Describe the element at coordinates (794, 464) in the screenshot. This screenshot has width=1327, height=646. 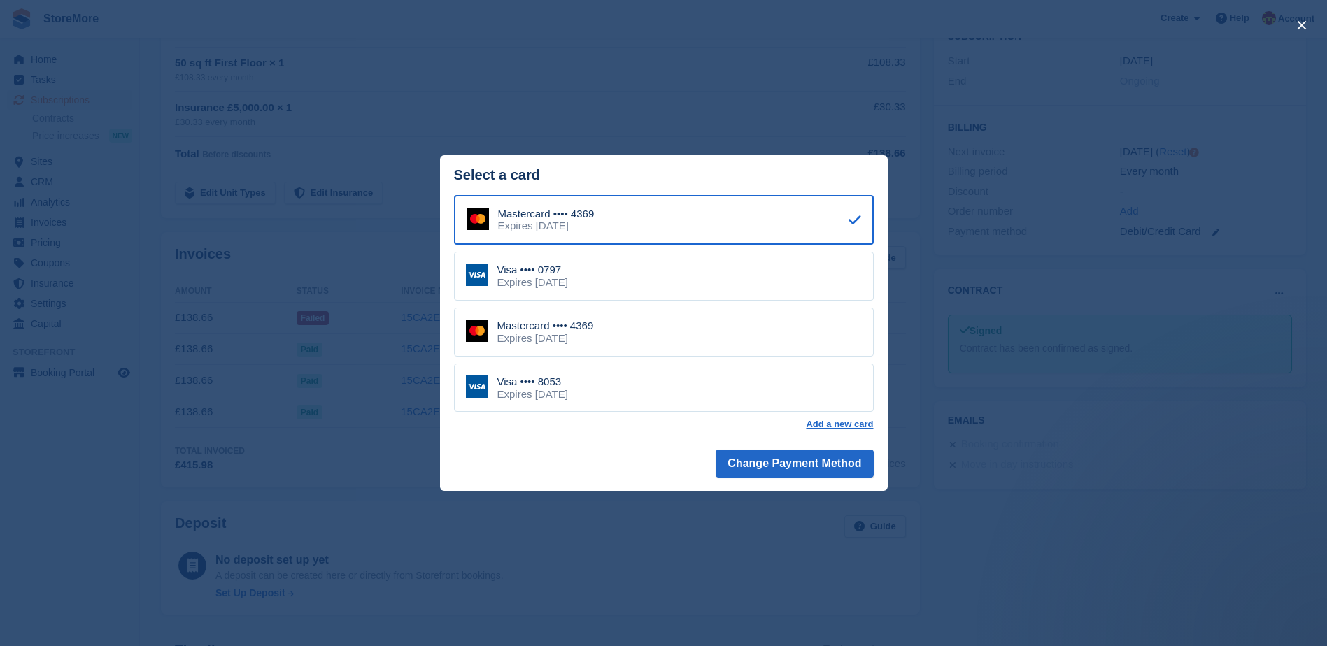
I see `button: Change Payment Method` at that location.